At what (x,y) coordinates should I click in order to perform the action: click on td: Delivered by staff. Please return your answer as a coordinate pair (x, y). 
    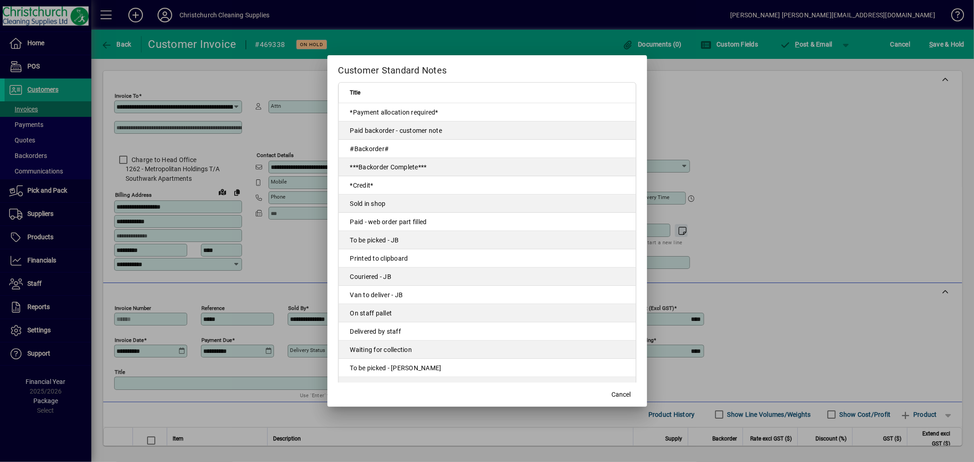
    Looking at the image, I should click on (487, 332).